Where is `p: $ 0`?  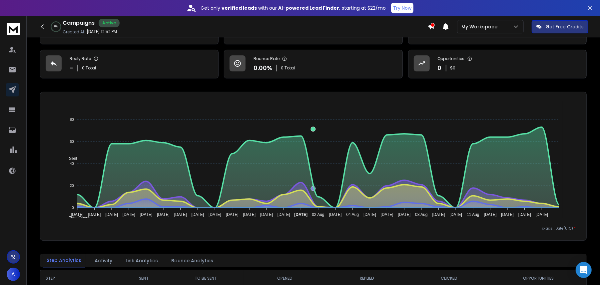 p: $ 0 is located at coordinates (453, 68).